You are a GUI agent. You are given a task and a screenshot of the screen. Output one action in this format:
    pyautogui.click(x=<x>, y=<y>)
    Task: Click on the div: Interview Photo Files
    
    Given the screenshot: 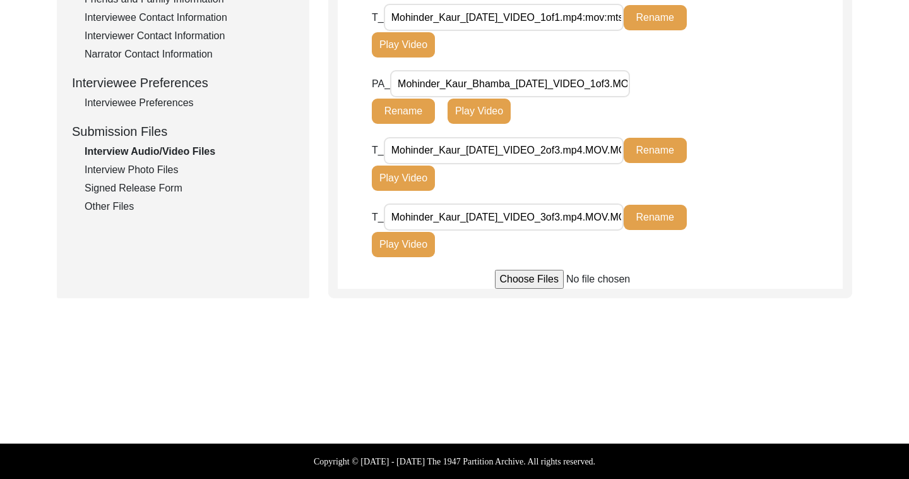 What is the action you would take?
    pyautogui.click(x=189, y=170)
    